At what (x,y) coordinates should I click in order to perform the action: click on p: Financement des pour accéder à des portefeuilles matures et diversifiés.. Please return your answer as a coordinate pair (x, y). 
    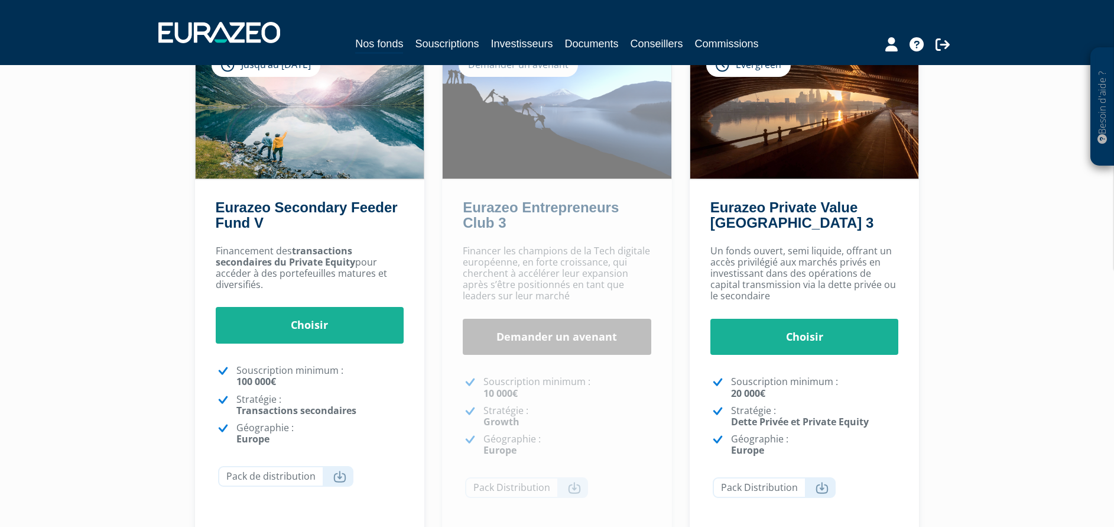
    Looking at the image, I should click on (310, 268).